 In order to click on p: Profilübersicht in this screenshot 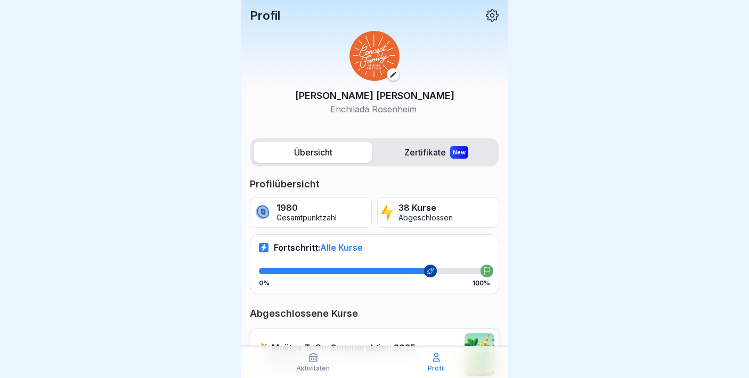, I will do `click(375, 184)`.